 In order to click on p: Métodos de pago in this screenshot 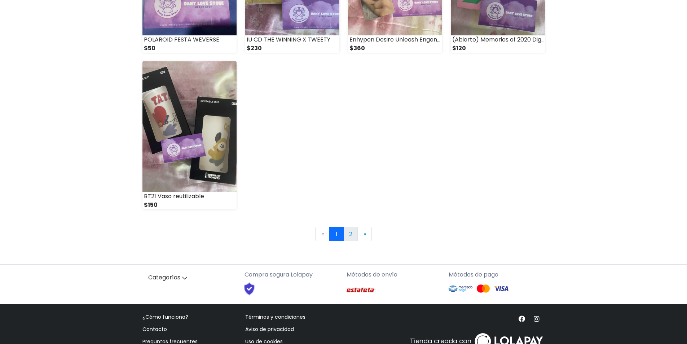, I will do `click(496, 274)`.